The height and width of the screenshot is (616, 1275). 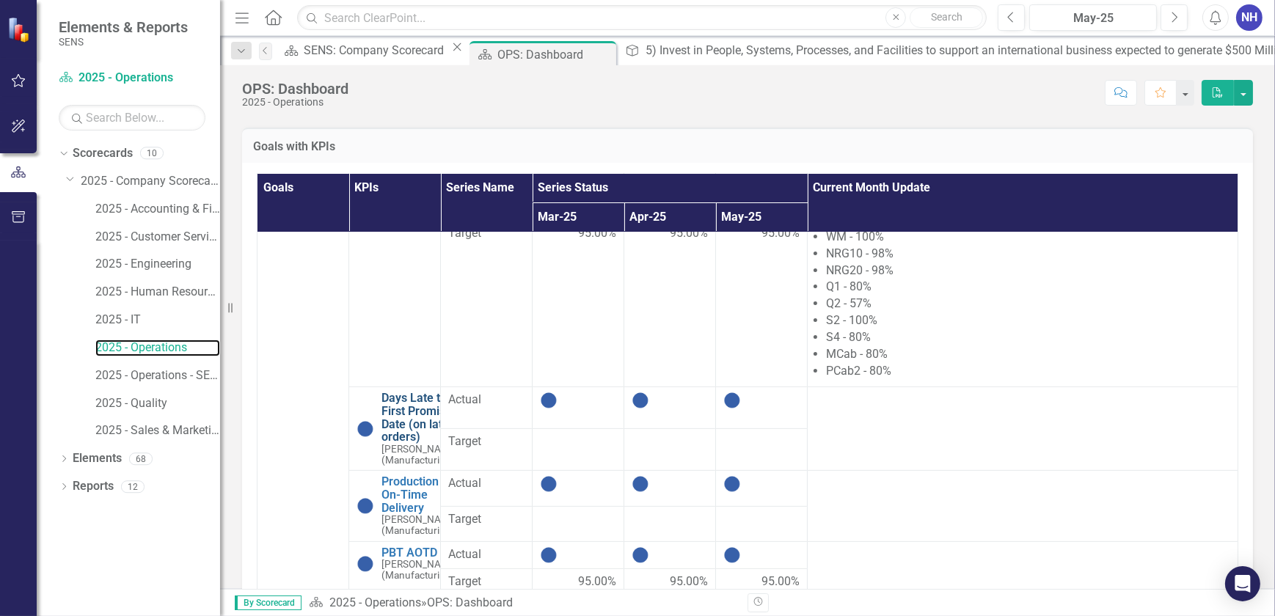 What do you see at coordinates (1027, 304) in the screenshot?
I see `li: Q2 - 57%` at bounding box center [1027, 304].